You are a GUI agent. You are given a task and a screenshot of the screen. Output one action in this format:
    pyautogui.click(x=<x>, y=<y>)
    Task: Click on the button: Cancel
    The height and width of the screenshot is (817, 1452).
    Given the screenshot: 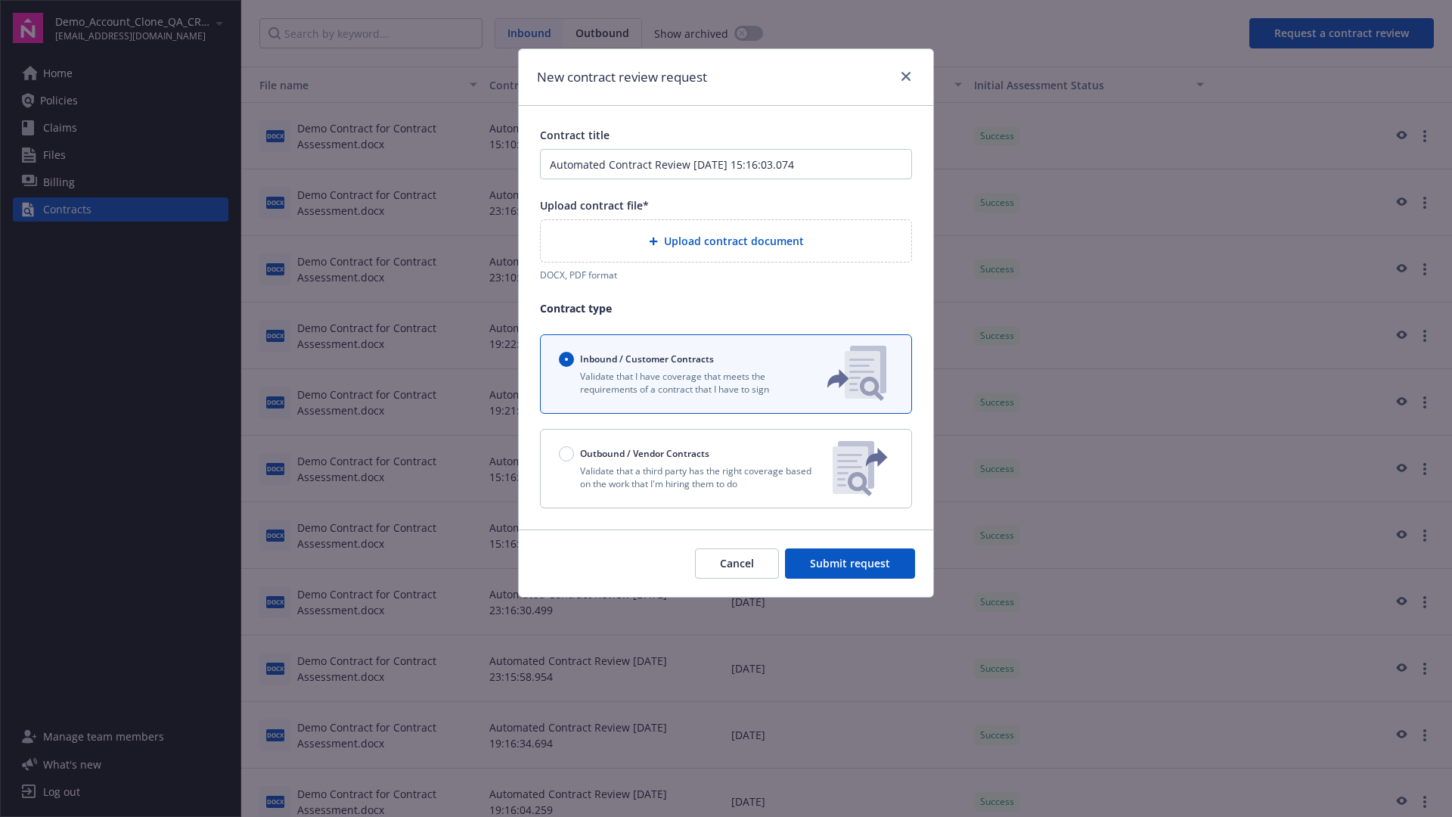 What is the action you would take?
    pyautogui.click(x=737, y=563)
    